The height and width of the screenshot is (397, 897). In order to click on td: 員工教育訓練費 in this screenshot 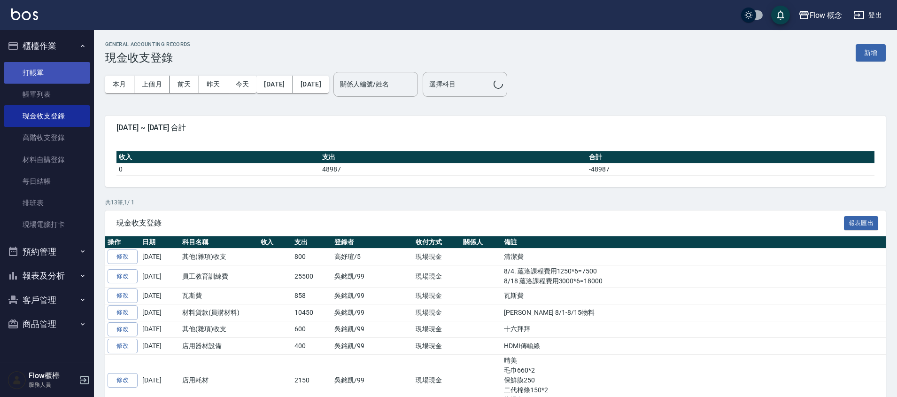, I will do `click(219, 276)`.